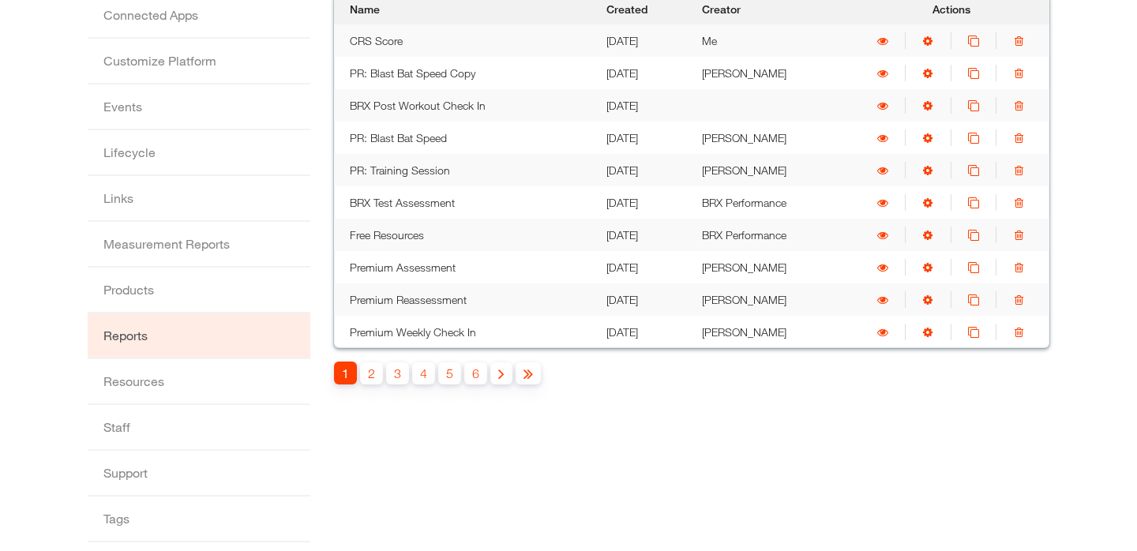 This screenshot has width=1137, height=551. What do you see at coordinates (199, 198) in the screenshot?
I see `a: Links` at bounding box center [199, 198].